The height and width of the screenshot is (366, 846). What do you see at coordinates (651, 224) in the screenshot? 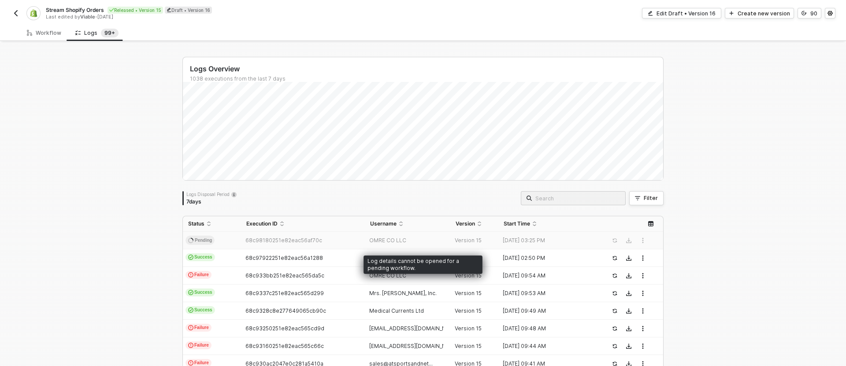
I see `span: icon-table` at bounding box center [651, 224].